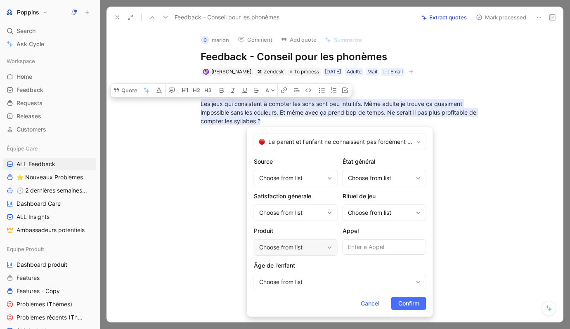 The image size is (570, 329). What do you see at coordinates (296, 196) in the screenshot?
I see `h2: Satisfaction générale` at bounding box center [296, 196].